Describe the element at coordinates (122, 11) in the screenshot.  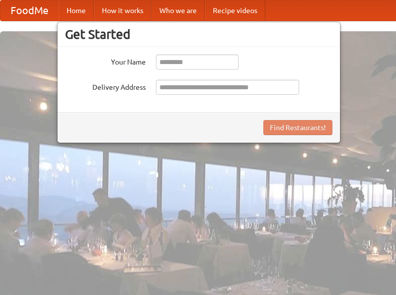
I see `a: How it works` at that location.